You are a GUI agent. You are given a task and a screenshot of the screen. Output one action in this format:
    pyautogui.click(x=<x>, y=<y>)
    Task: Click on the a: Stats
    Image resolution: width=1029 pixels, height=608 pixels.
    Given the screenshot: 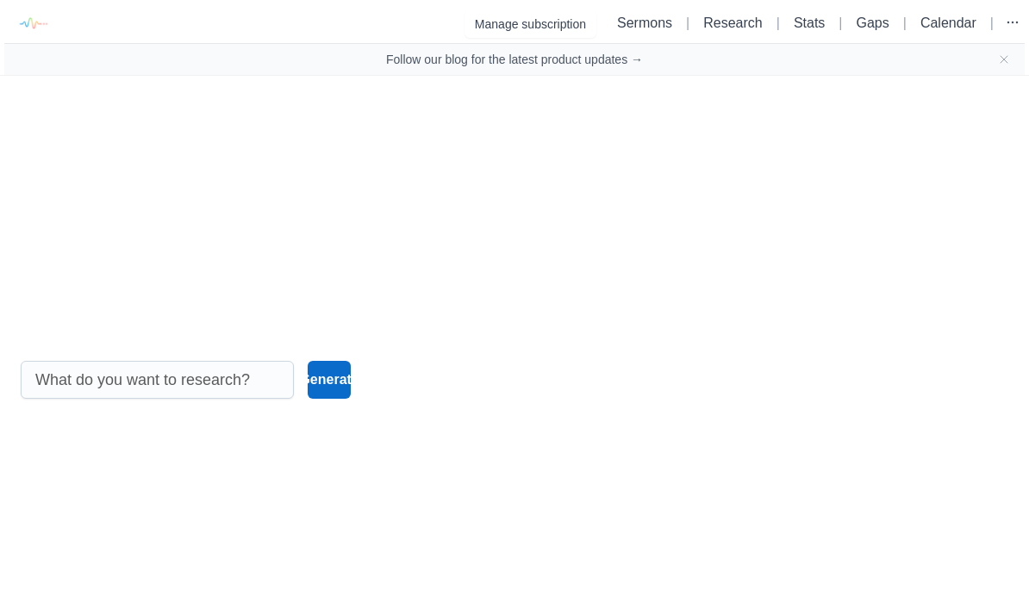 What is the action you would take?
    pyautogui.click(x=809, y=22)
    